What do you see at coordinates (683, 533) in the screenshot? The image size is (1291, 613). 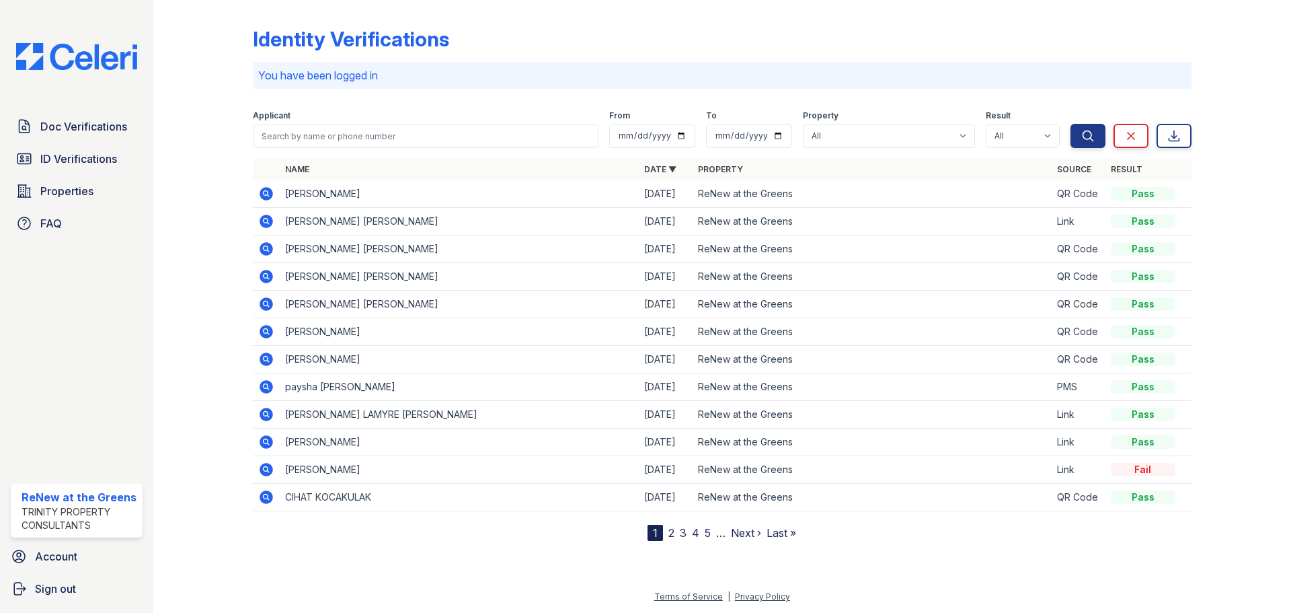 I see `a: 3` at bounding box center [683, 533].